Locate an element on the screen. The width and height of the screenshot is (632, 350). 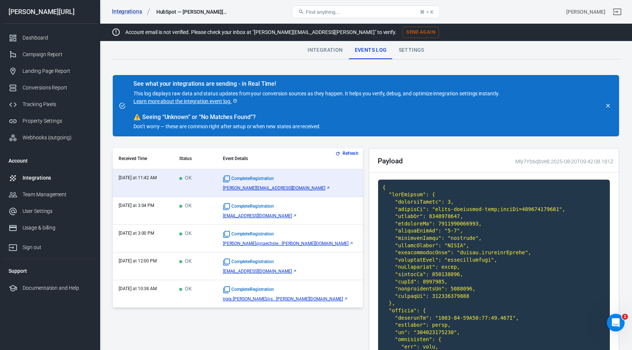
div: Settings is located at coordinates (412, 50).